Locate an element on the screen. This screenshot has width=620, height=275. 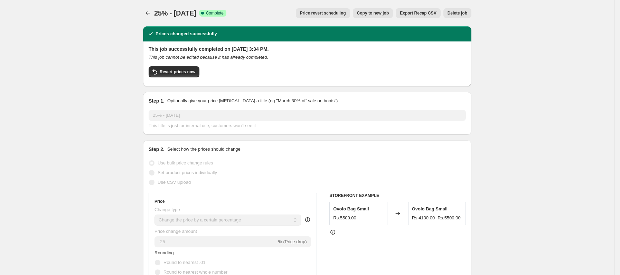
h2: Step 1. is located at coordinates (157, 101).